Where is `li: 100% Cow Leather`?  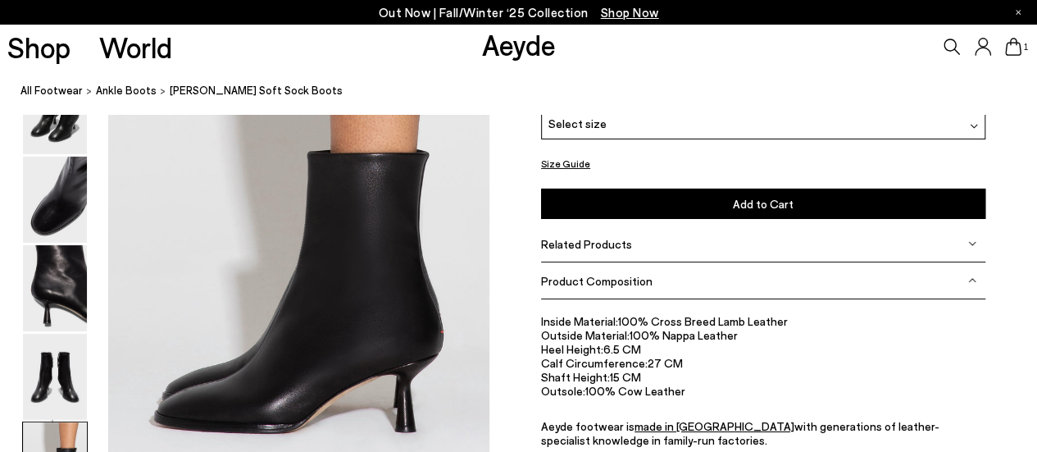 li: 100% Cow Leather is located at coordinates (763, 390).